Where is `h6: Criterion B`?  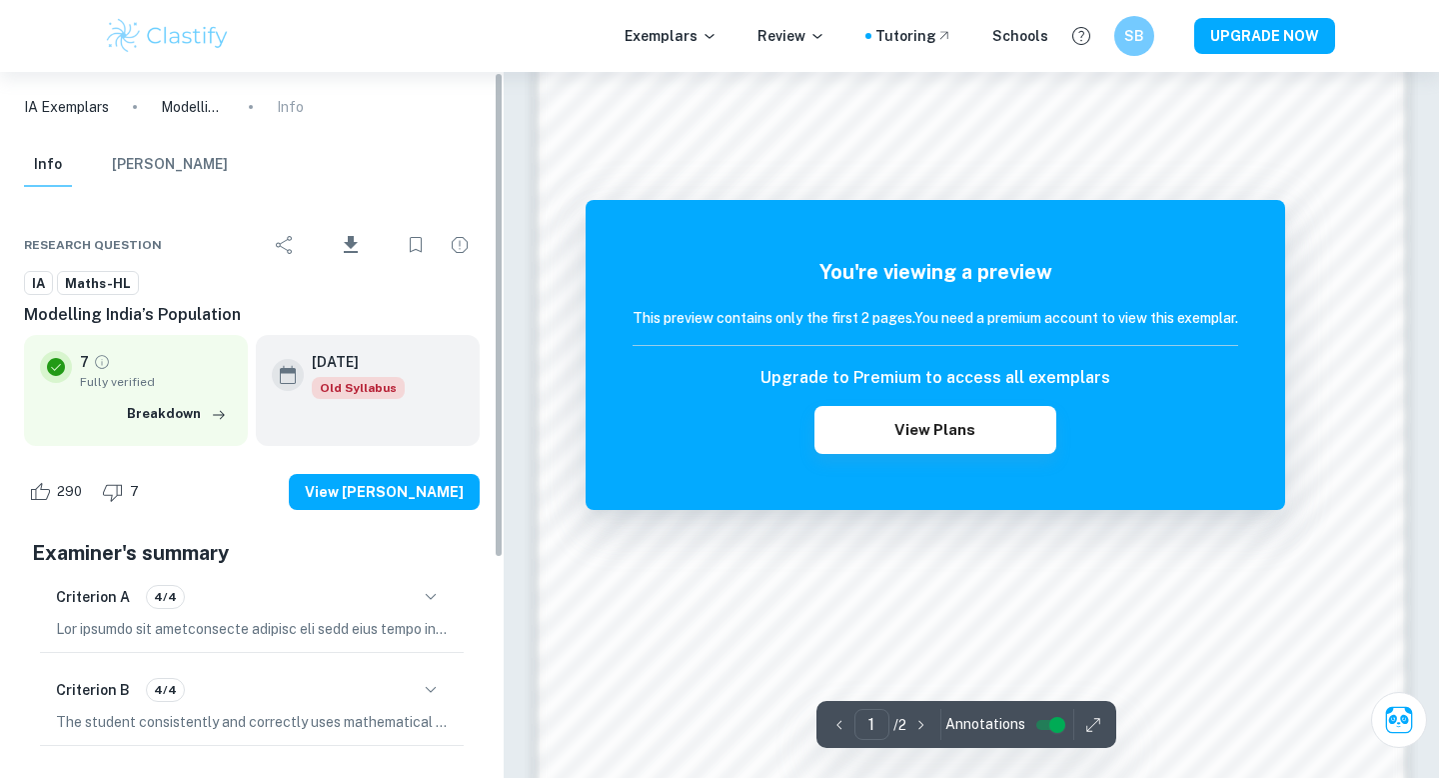
h6: Criterion B is located at coordinates (93, 690).